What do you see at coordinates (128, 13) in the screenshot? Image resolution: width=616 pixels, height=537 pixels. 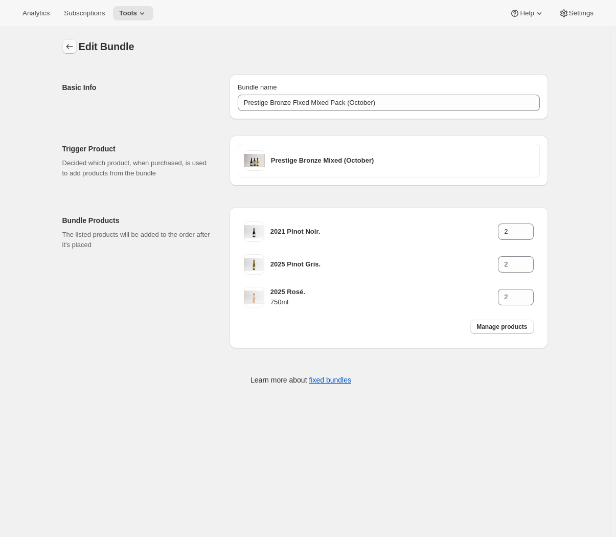 I see `span: Tools` at bounding box center [128, 13].